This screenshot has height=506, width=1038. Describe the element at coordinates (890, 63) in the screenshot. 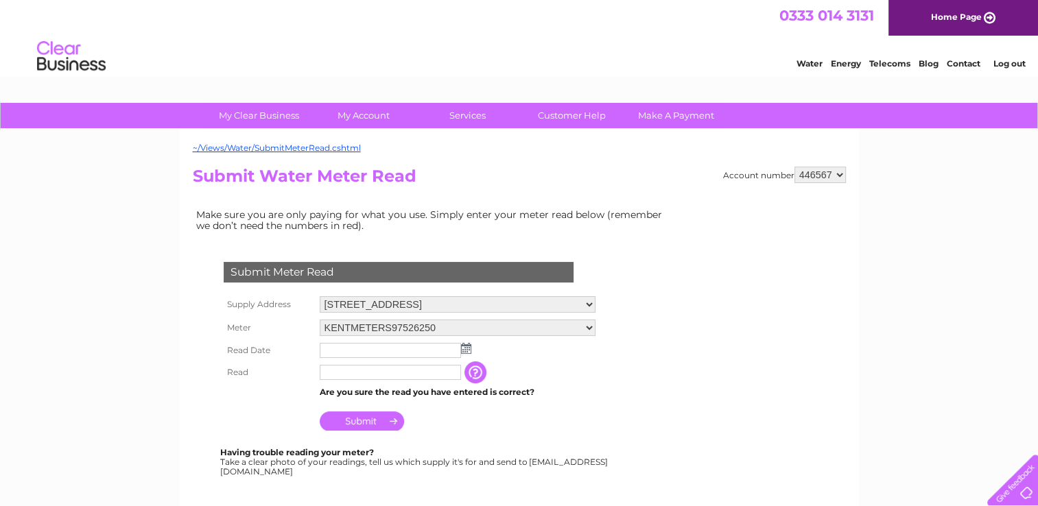

I see `a: Telecoms` at that location.